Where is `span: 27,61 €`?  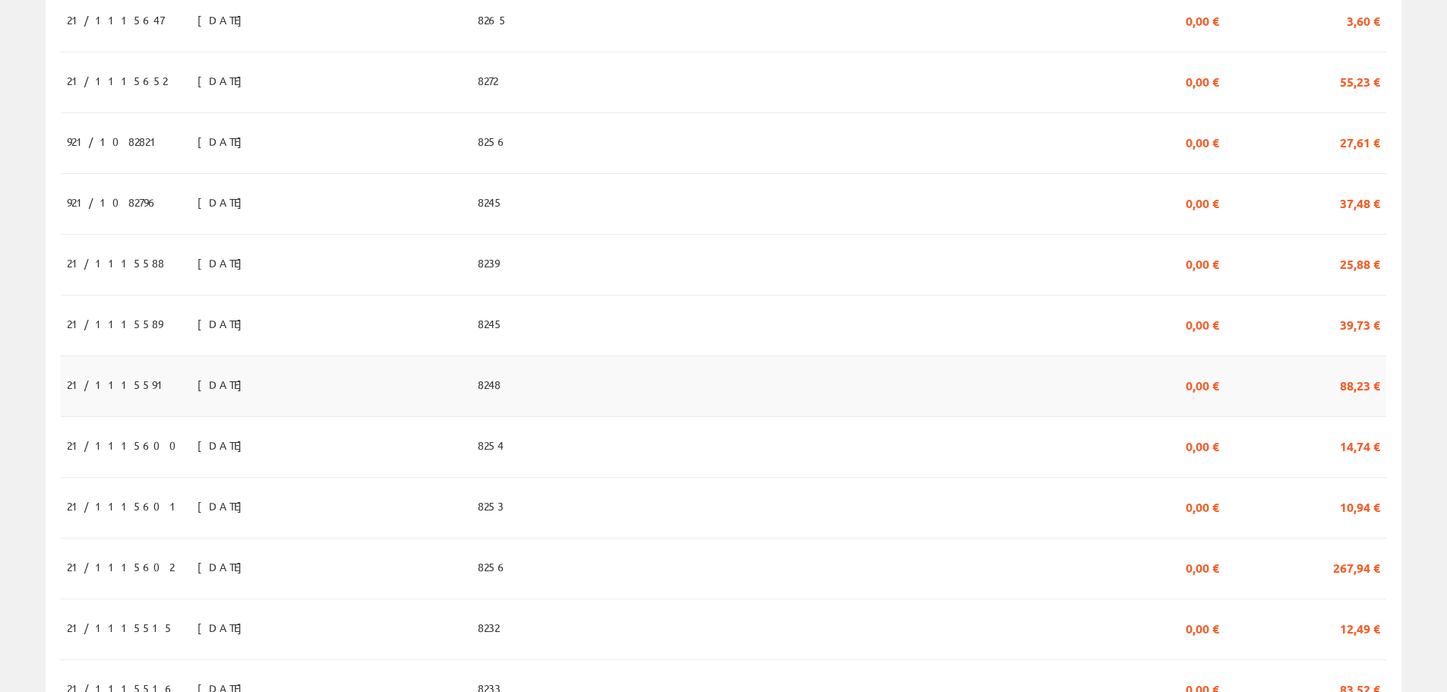
span: 27,61 € is located at coordinates (1359, 141).